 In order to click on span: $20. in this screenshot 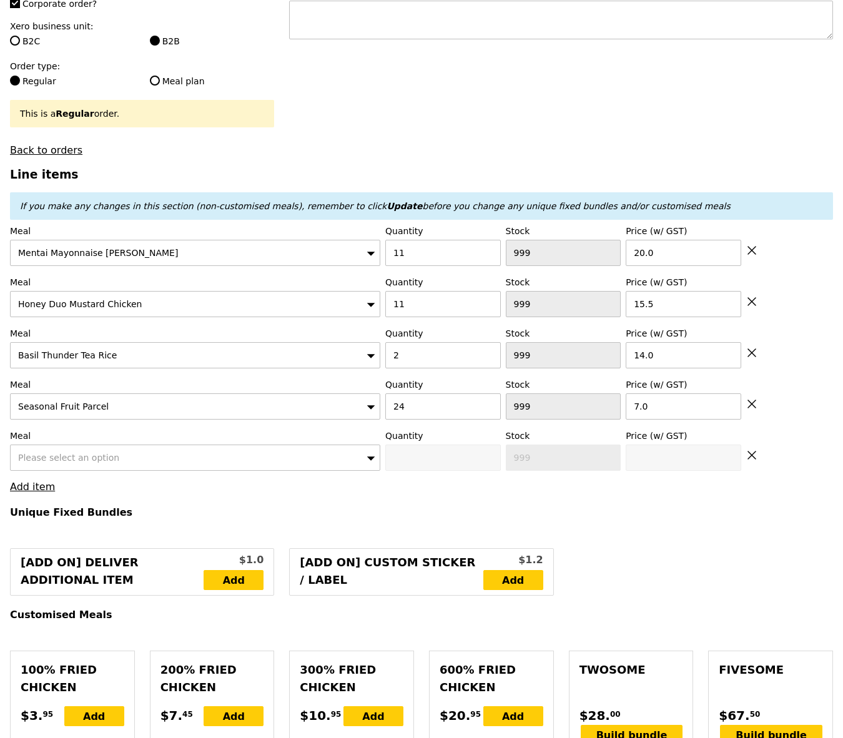, I will do `click(455, 716)`.